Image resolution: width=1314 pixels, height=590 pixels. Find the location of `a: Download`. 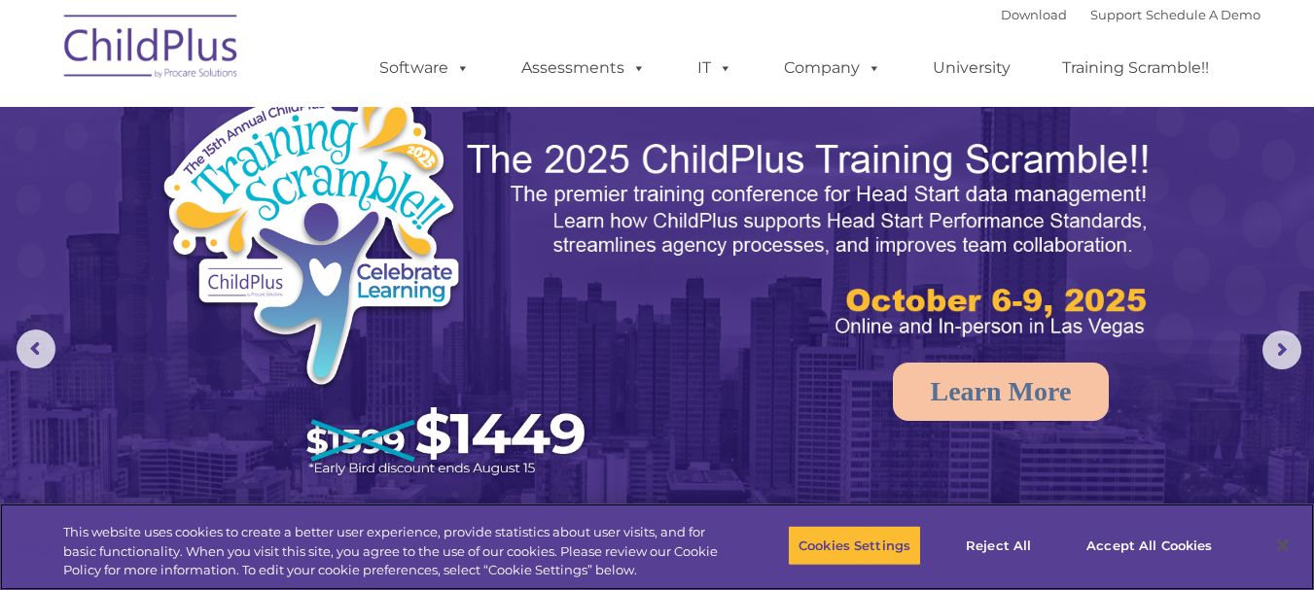

a: Download is located at coordinates (1034, 15).